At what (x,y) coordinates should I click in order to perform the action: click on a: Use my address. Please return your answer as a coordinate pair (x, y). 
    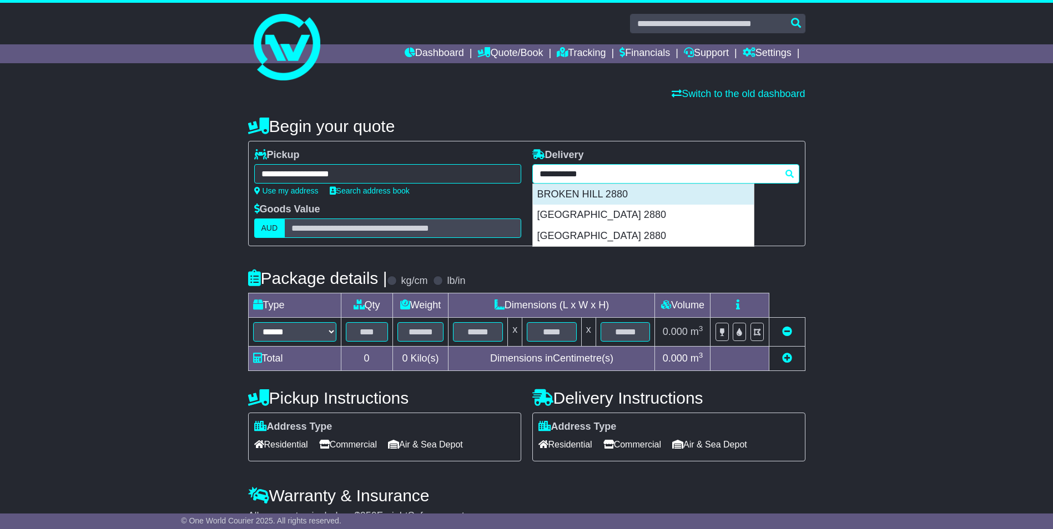
    Looking at the image, I should click on (286, 191).